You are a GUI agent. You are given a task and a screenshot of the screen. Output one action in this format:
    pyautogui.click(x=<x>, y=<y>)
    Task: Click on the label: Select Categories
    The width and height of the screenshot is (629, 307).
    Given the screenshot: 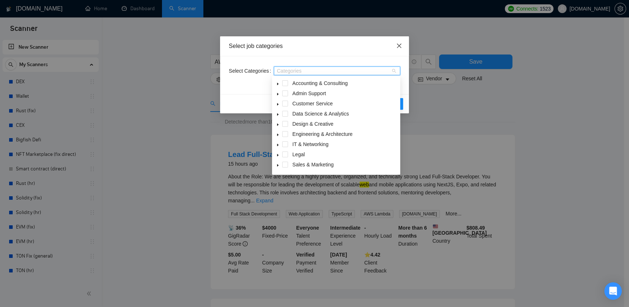 What is the action you would take?
    pyautogui.click(x=251, y=71)
    